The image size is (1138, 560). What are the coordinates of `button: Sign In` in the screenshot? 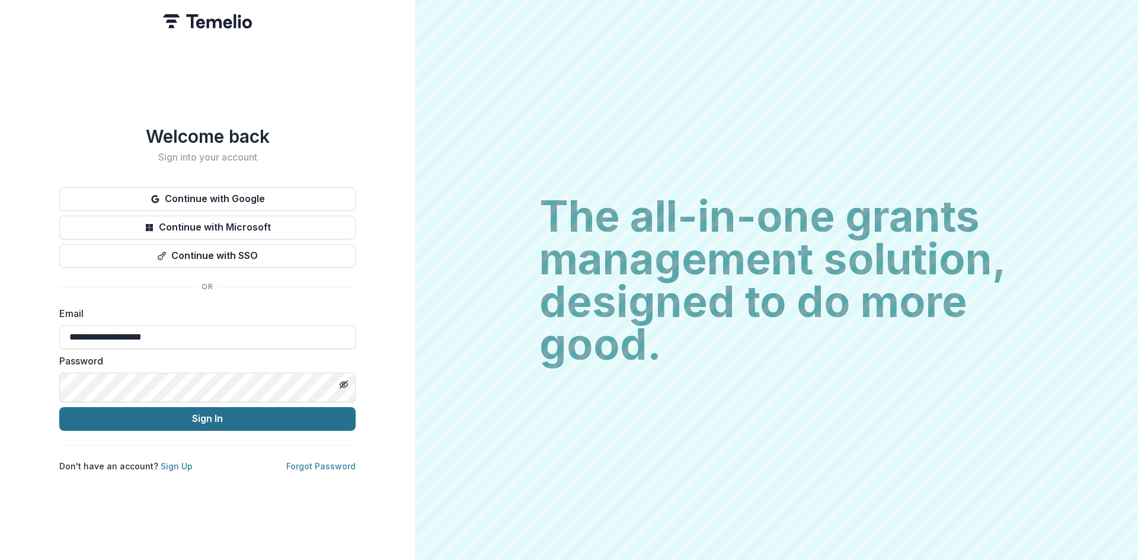 It's located at (207, 419).